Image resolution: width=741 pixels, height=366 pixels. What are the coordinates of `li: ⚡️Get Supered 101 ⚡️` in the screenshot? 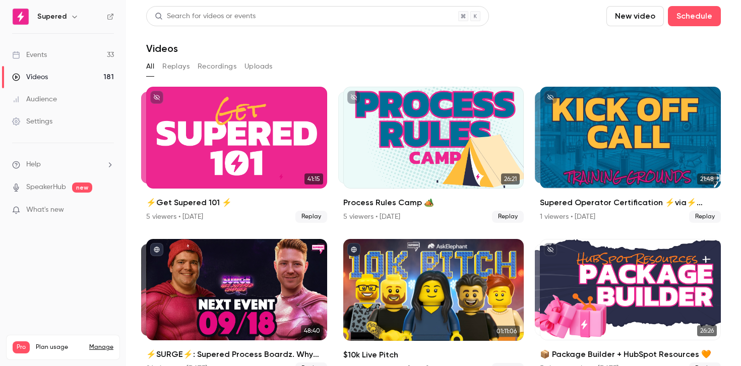 It's located at (236, 155).